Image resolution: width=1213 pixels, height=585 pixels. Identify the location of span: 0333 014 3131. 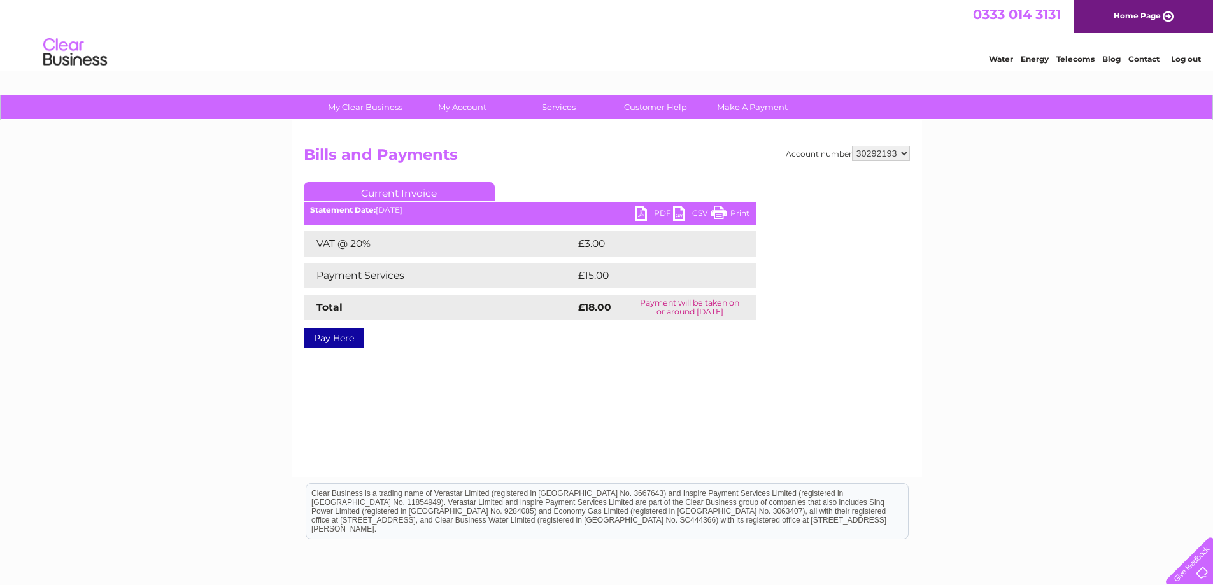
(1017, 14).